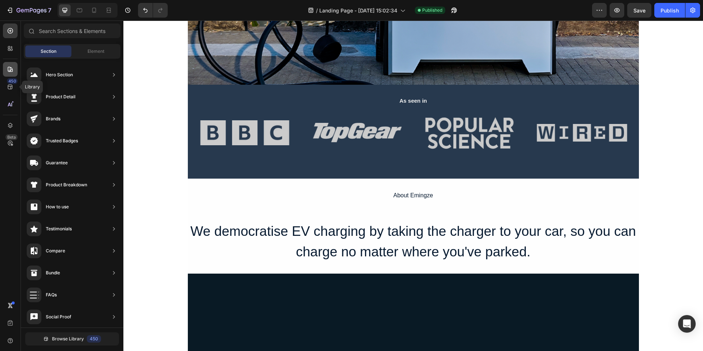 The width and height of the screenshot is (703, 351). Describe the element at coordinates (432, 10) in the screenshot. I see `span: Published` at that location.